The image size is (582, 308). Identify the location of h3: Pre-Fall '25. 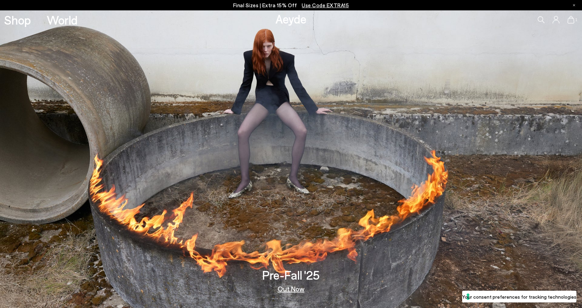
(291, 275).